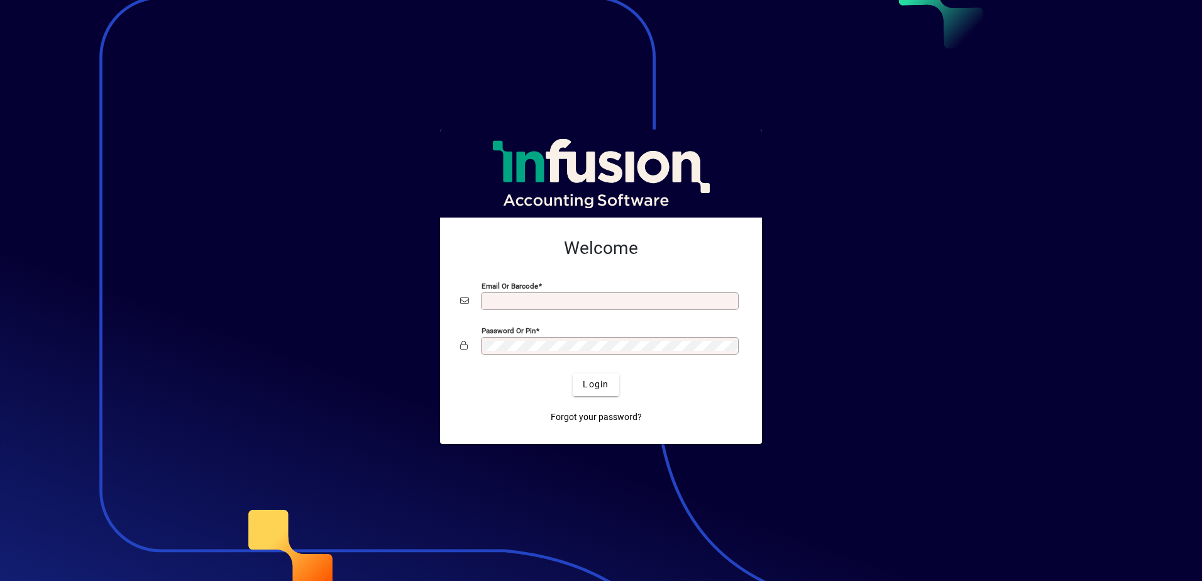 The image size is (1202, 581). What do you see at coordinates (508, 330) in the screenshot?
I see `mat-label: Password or Pin` at bounding box center [508, 330].